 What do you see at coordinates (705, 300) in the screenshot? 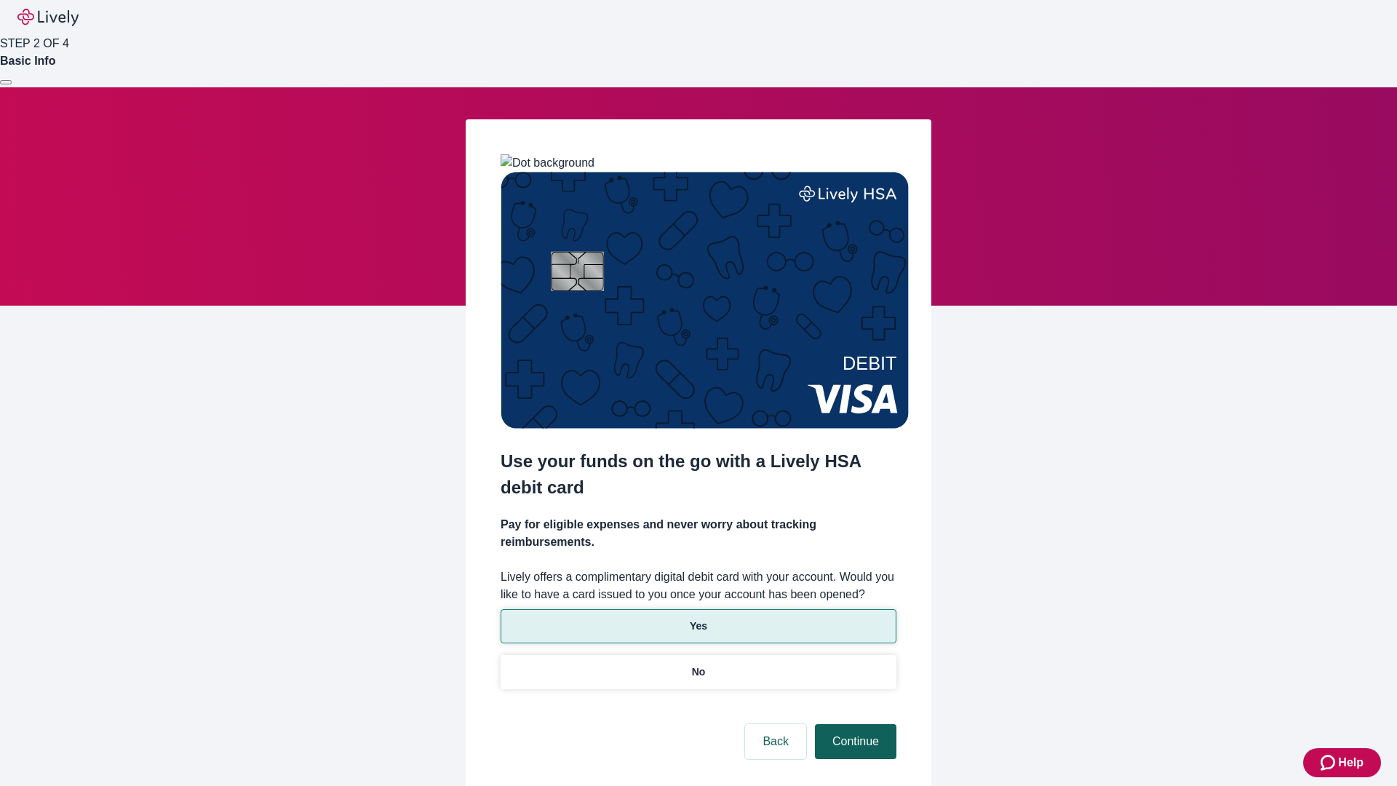
I see `img: Debit card` at bounding box center [705, 300].